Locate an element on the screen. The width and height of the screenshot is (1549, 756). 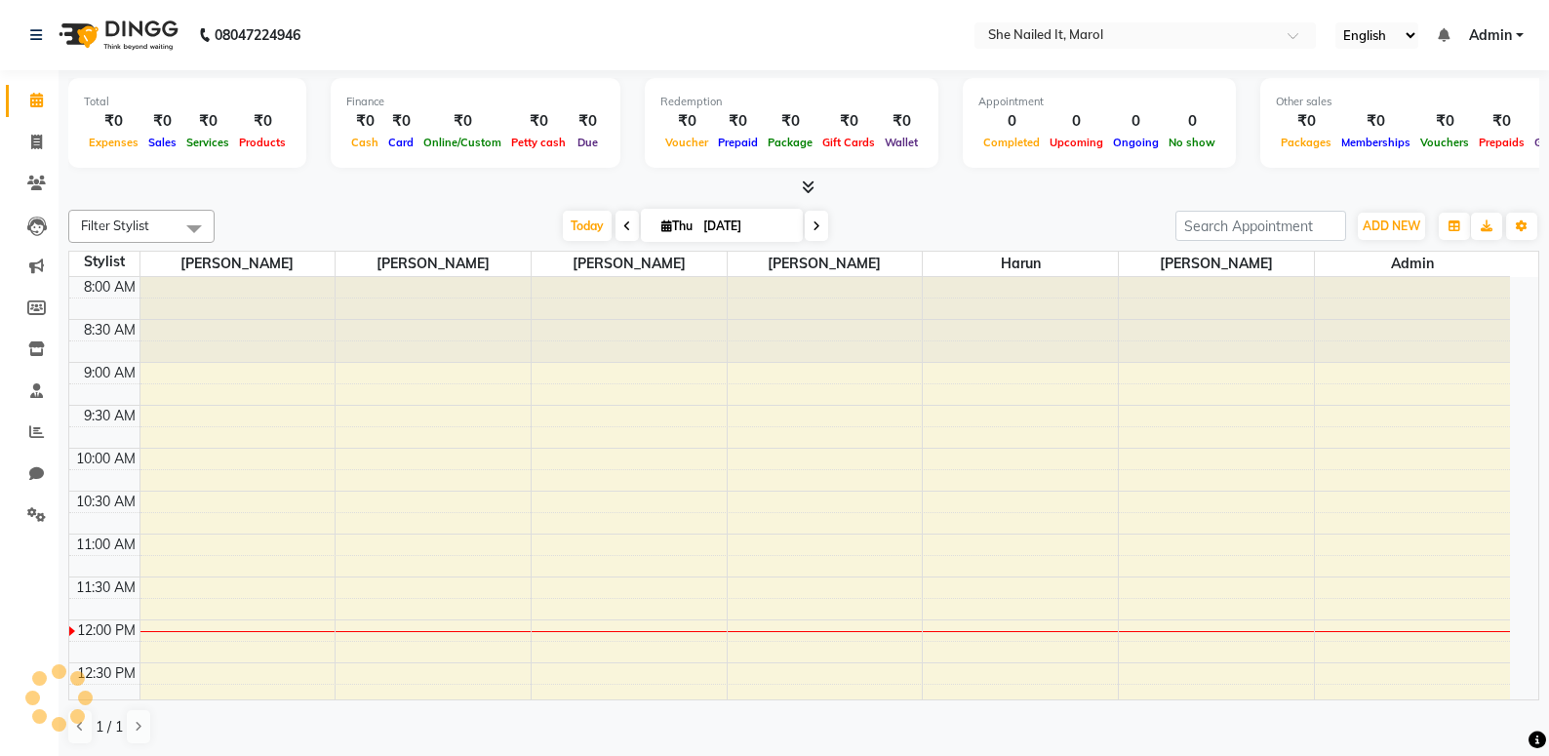
div: Finance is located at coordinates (475, 101).